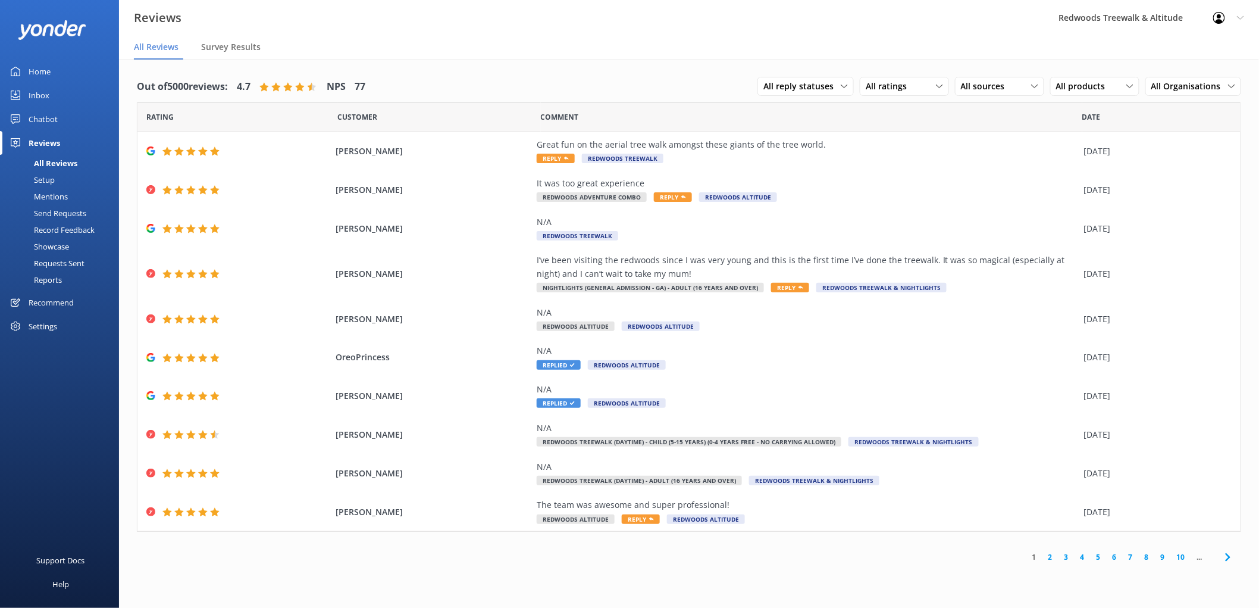 The image size is (1259, 608). What do you see at coordinates (44, 143) in the screenshot?
I see `div: Reviews` at bounding box center [44, 143].